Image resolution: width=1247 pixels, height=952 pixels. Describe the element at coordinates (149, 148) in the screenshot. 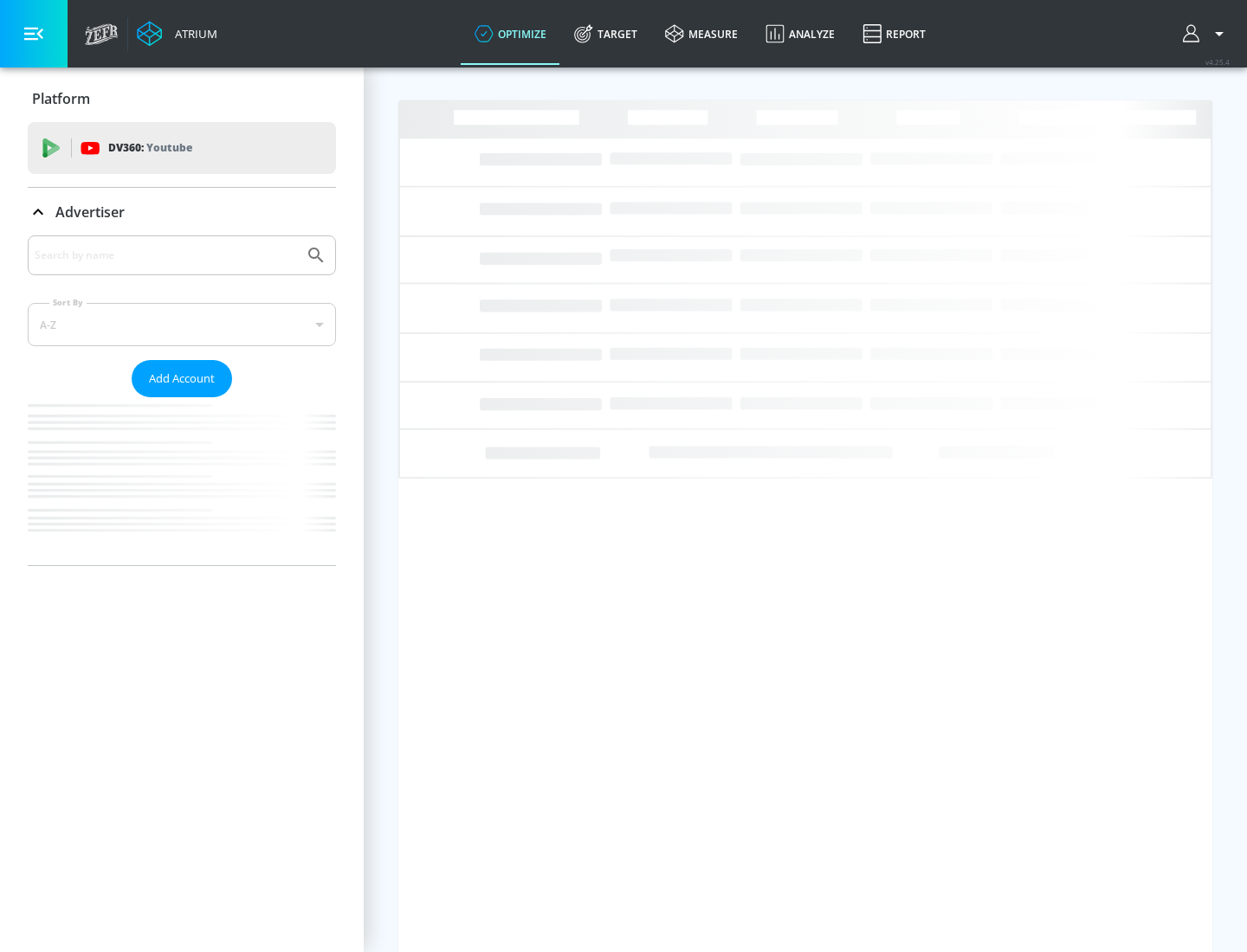

I see `p: DV360:` at that location.